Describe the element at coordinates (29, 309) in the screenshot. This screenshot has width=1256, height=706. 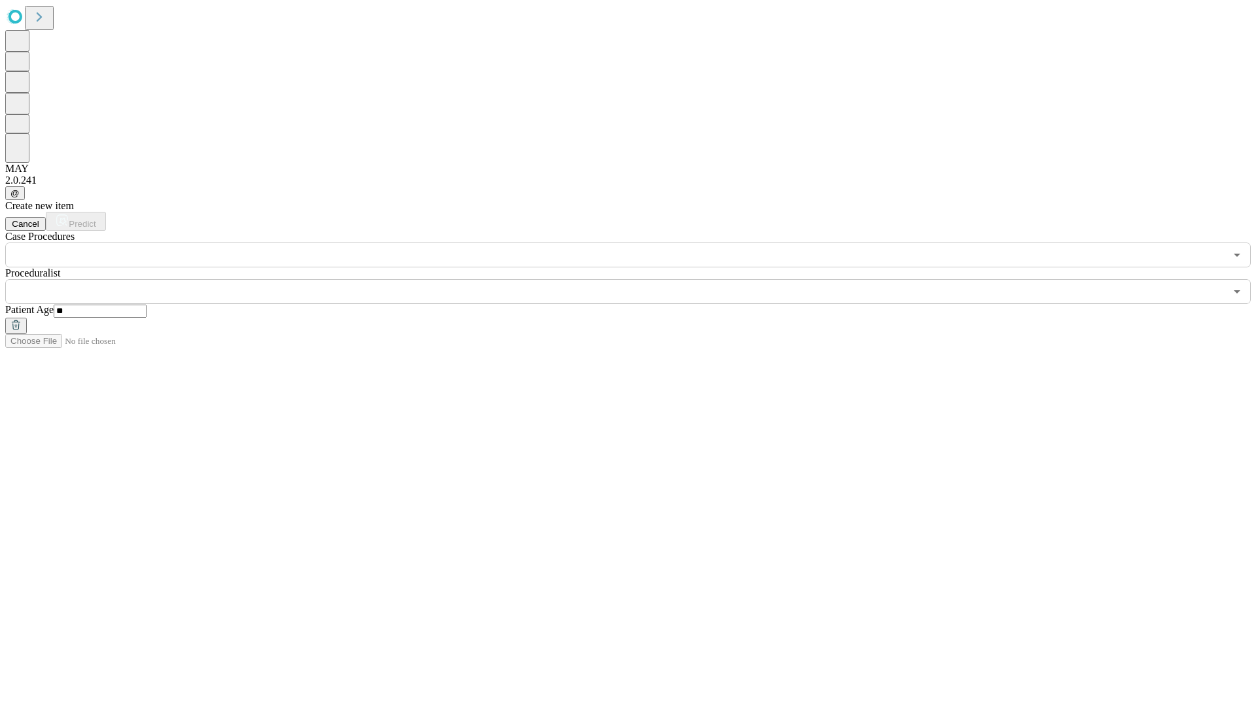
I see `span: Patient Age` at that location.